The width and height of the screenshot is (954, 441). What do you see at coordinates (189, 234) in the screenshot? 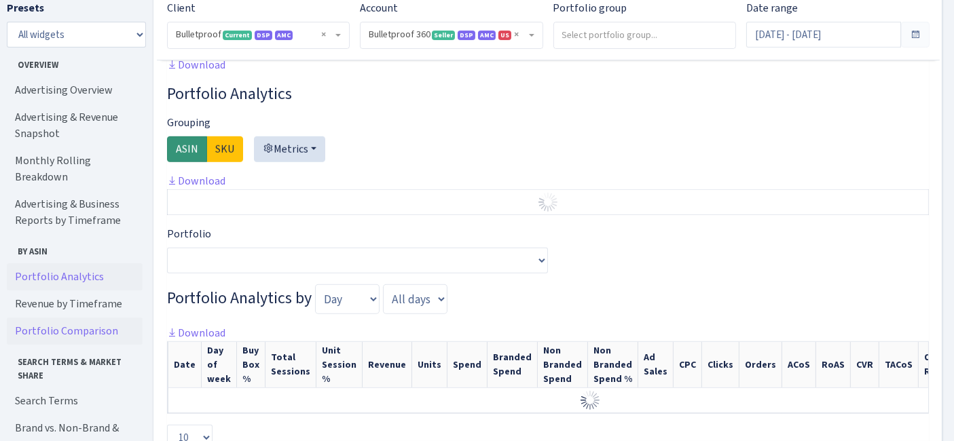
I see `label: Portfolio` at bounding box center [189, 234].